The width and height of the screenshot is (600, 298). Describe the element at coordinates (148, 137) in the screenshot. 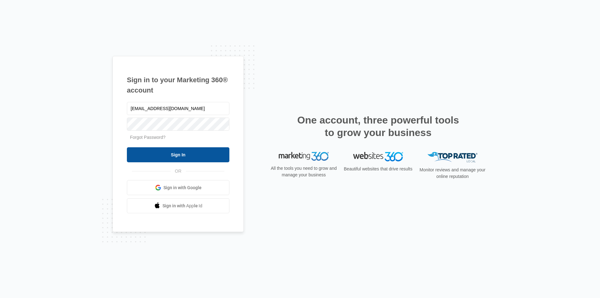

I see `a: Forgot Password?` at that location.